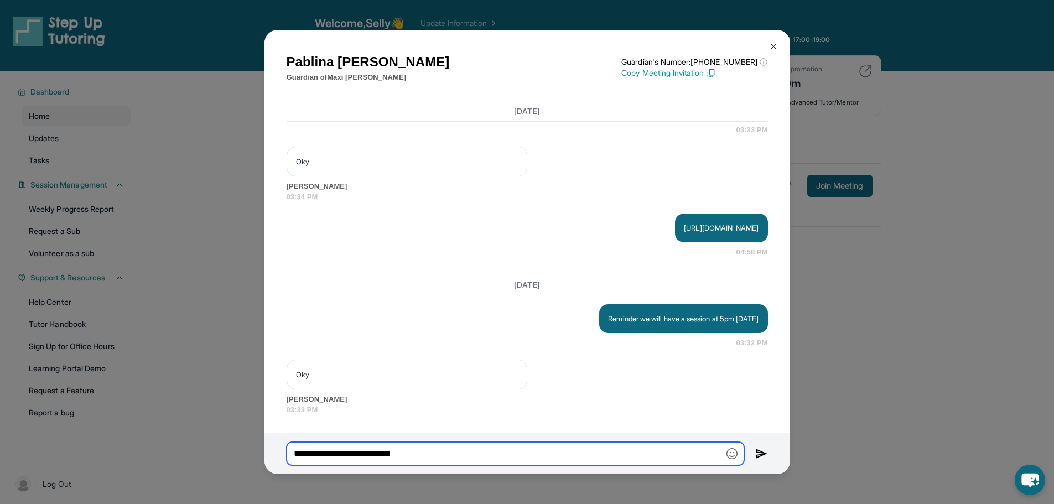  I want to click on span: 03:34 PM, so click(527, 197).